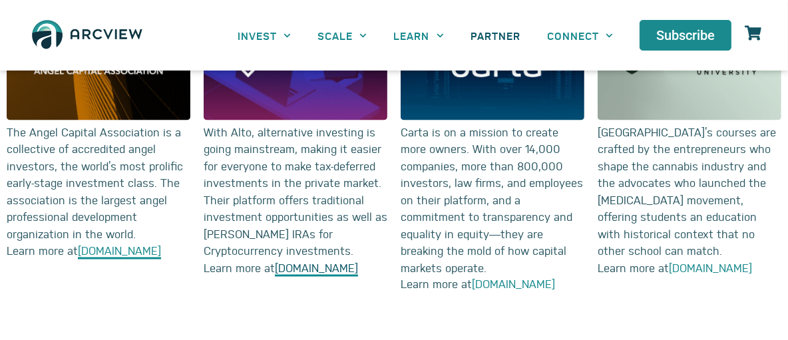  What do you see at coordinates (493, 200) in the screenshot?
I see `p: Carta is on a mission to create more owners. With over 14,000 companies, more than 800,000 invest...` at bounding box center [493, 200].